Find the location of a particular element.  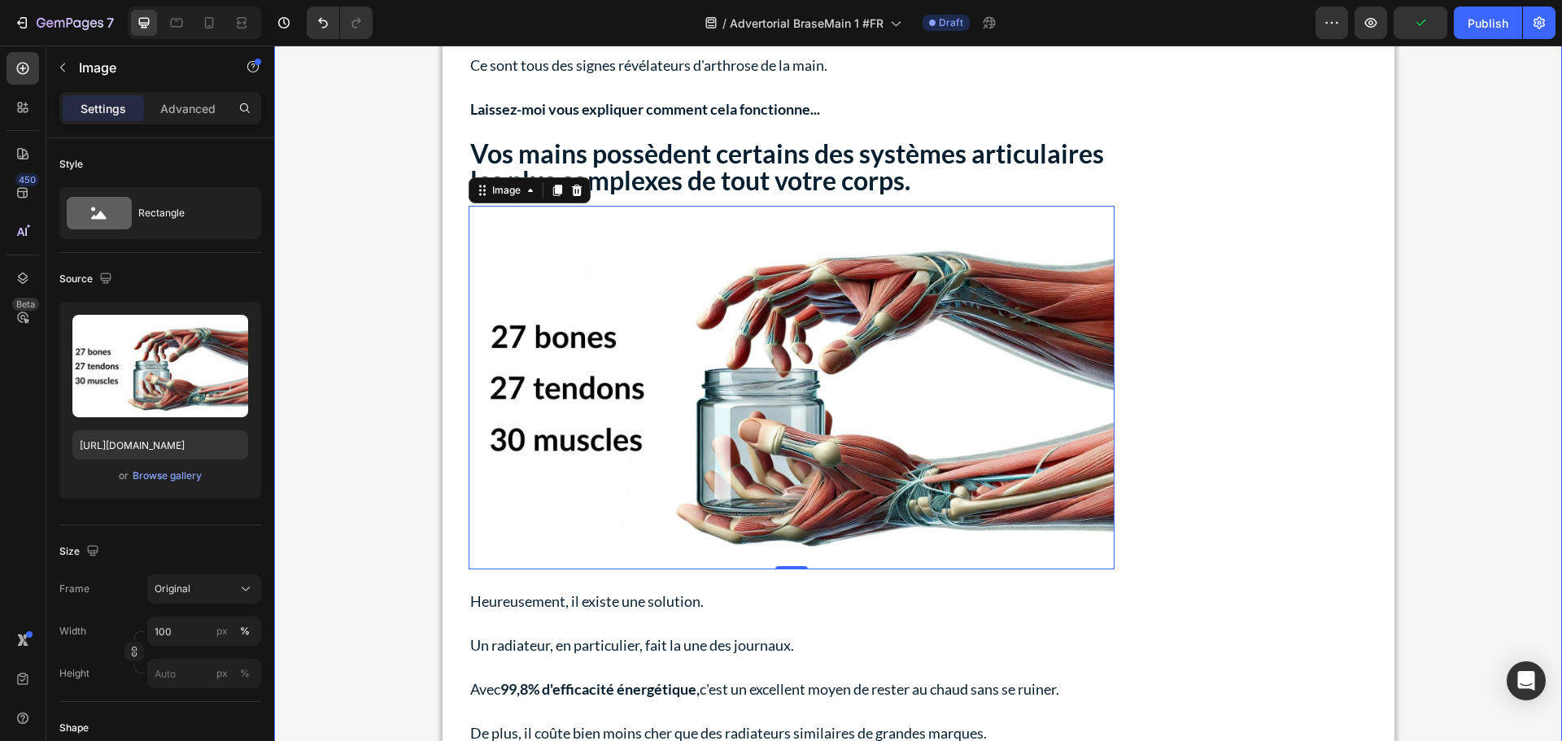

button: Original is located at coordinates (204, 589).